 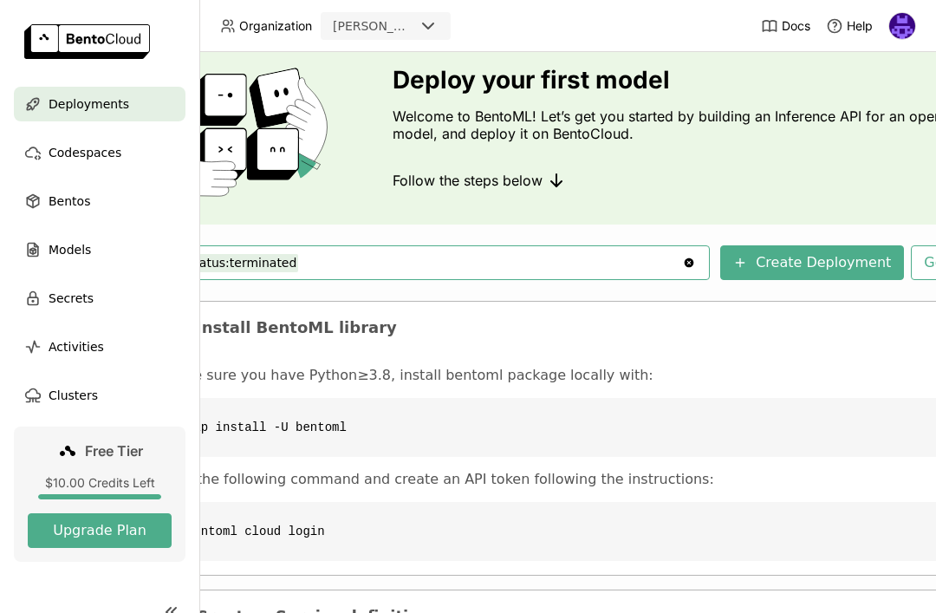 I want to click on button: Create Deployment, so click(x=812, y=263).